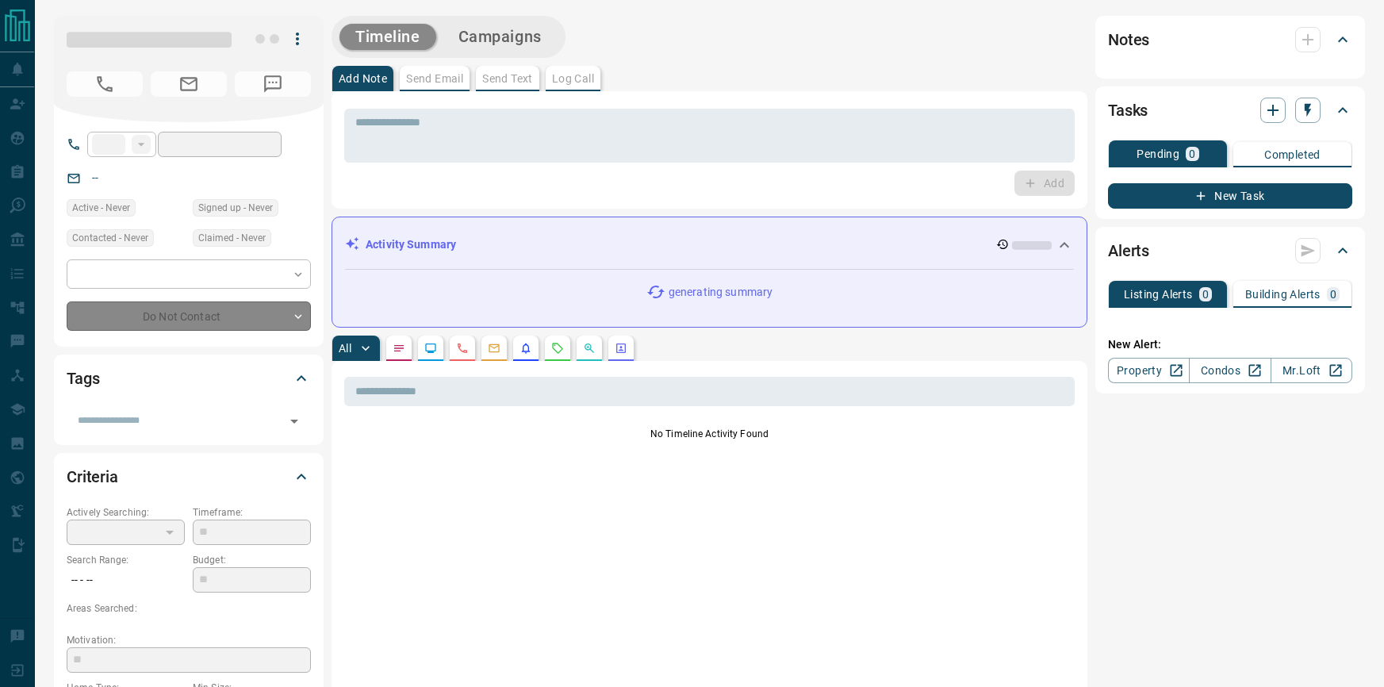  What do you see at coordinates (1229, 370) in the screenshot?
I see `a: Condos` at bounding box center [1229, 370].